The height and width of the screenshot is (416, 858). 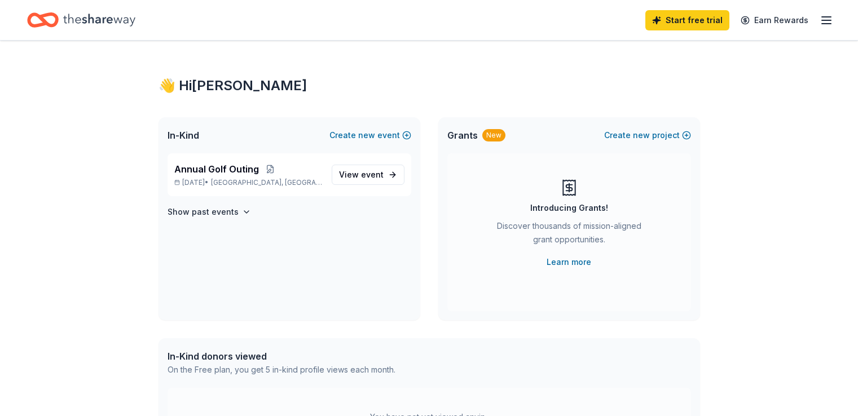 What do you see at coordinates (493, 135) in the screenshot?
I see `div: New` at bounding box center [493, 135].